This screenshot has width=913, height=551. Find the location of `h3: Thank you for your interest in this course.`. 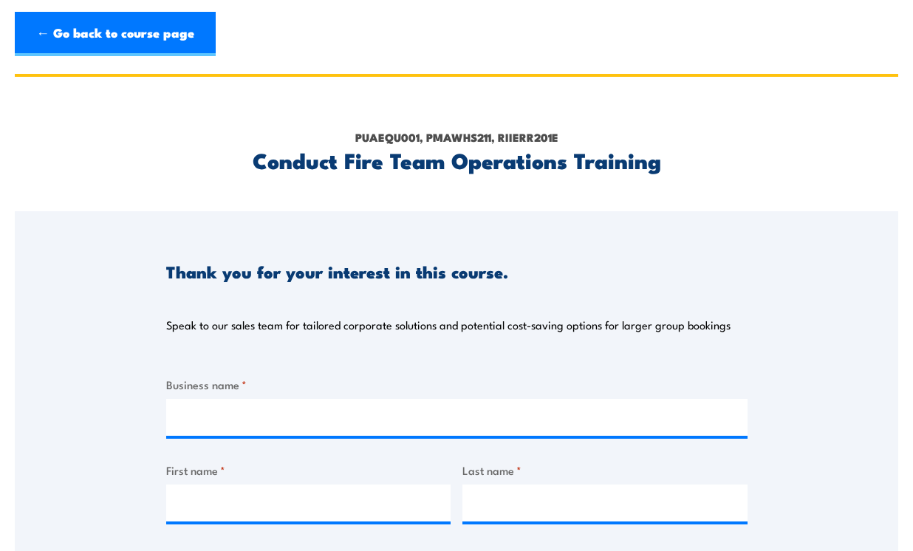

h3: Thank you for your interest in this course. is located at coordinates (337, 271).